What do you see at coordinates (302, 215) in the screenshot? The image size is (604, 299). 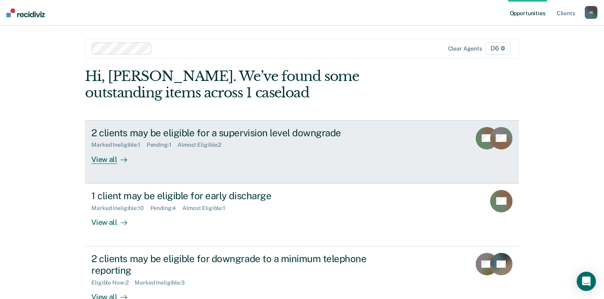 I see `a: 1 client may be eligible for early dischargeMarked Ineligible:10Pending:4Almost Eligible:1View all` at bounding box center [302, 215].